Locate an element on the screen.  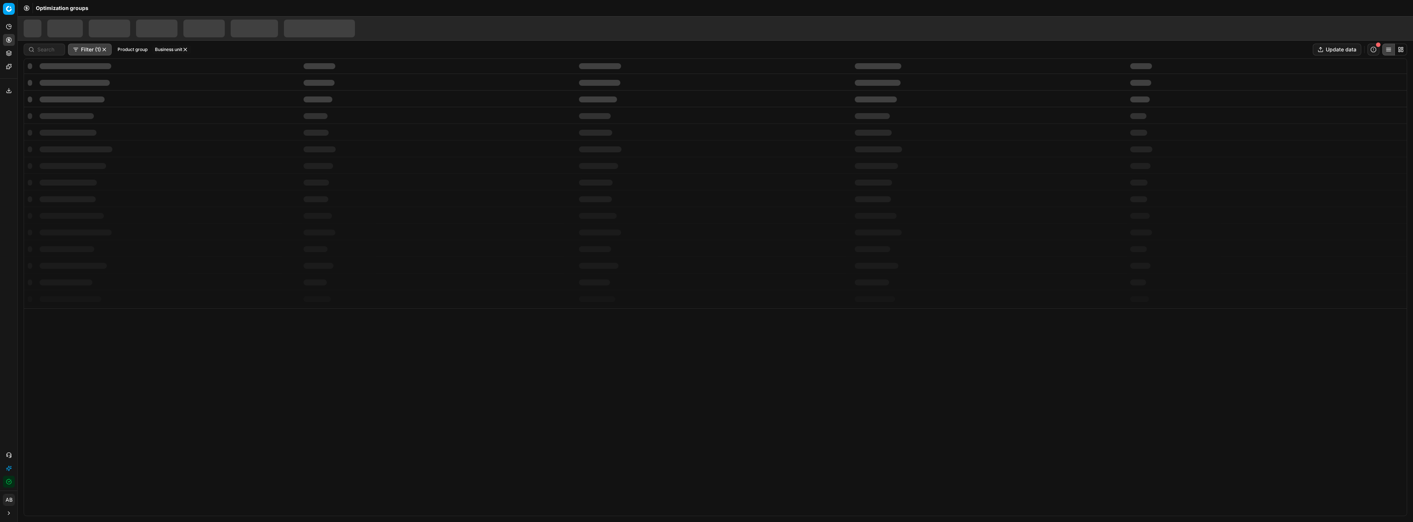
button: Update data is located at coordinates (1337, 50).